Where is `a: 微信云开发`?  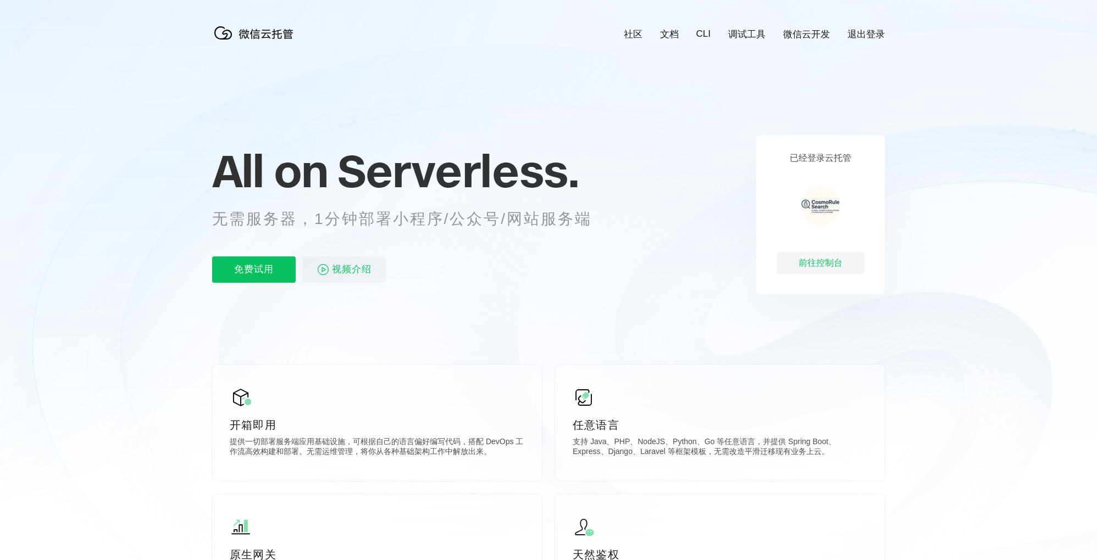
a: 微信云开发 is located at coordinates (806, 34).